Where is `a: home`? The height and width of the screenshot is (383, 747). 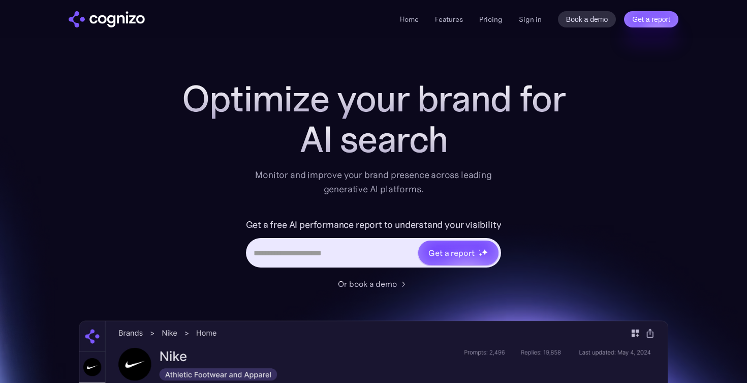 a: home is located at coordinates (107, 19).